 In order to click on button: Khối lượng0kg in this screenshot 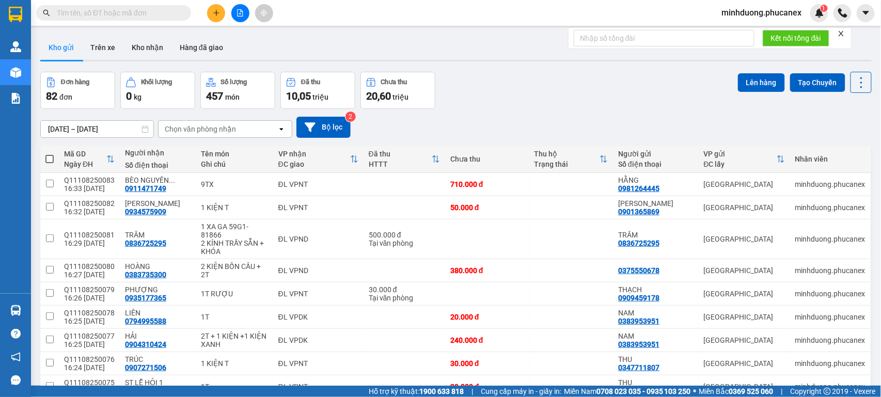, I will do `click(158, 90)`.